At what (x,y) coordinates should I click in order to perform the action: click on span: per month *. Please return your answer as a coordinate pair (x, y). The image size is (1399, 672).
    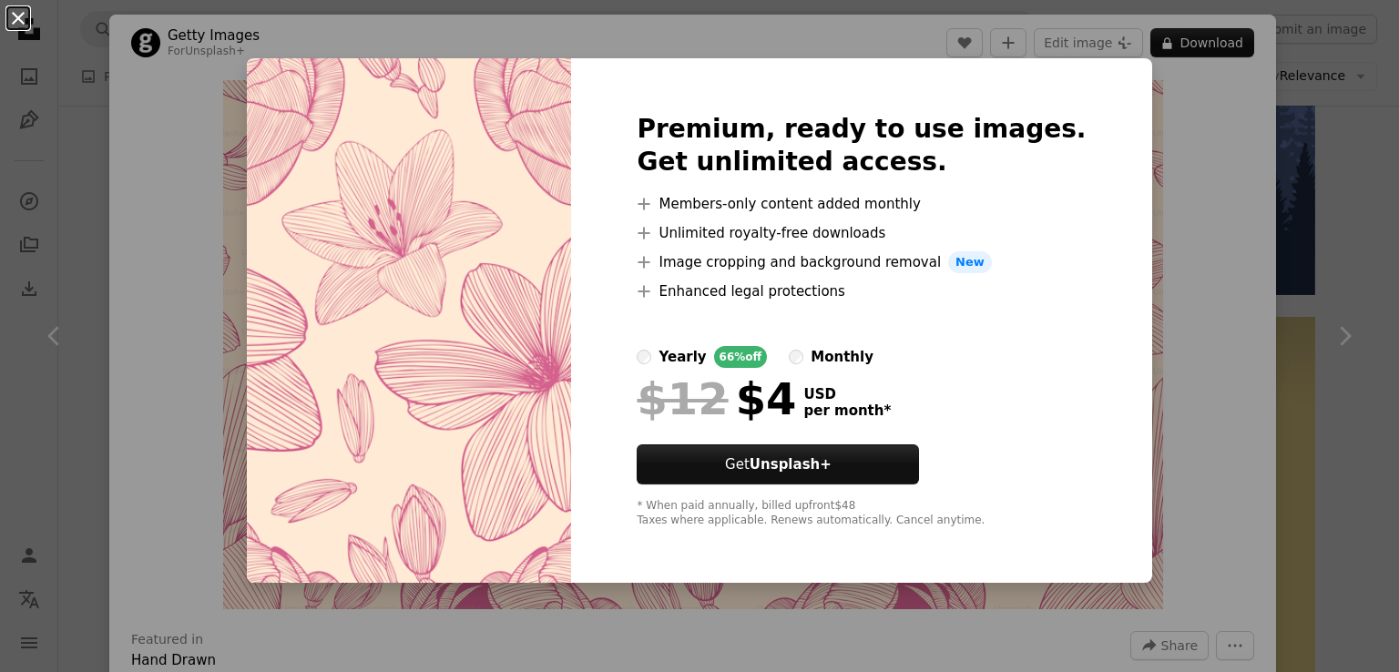
    Looking at the image, I should click on (847, 411).